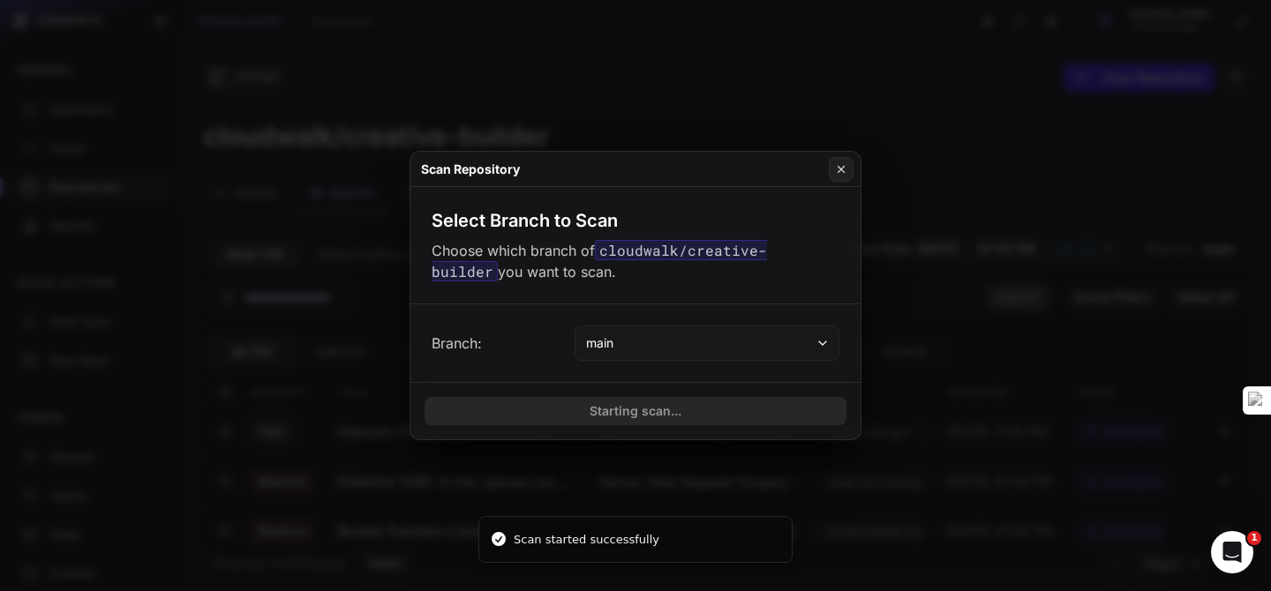  What do you see at coordinates (599, 260) in the screenshot?
I see `code: cloudwalk/creative-builder` at bounding box center [599, 260].